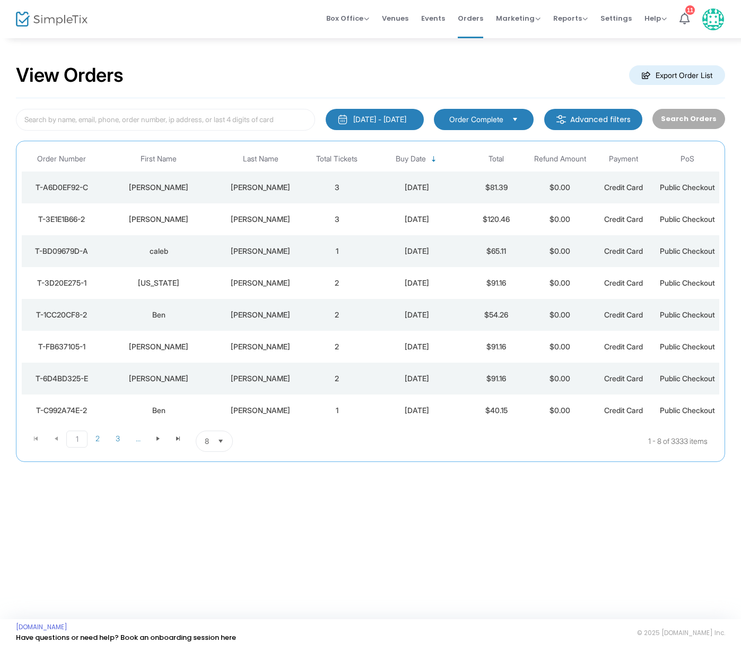 The width and height of the screenshot is (741, 651). I want to click on th: Total, so click(497, 159).